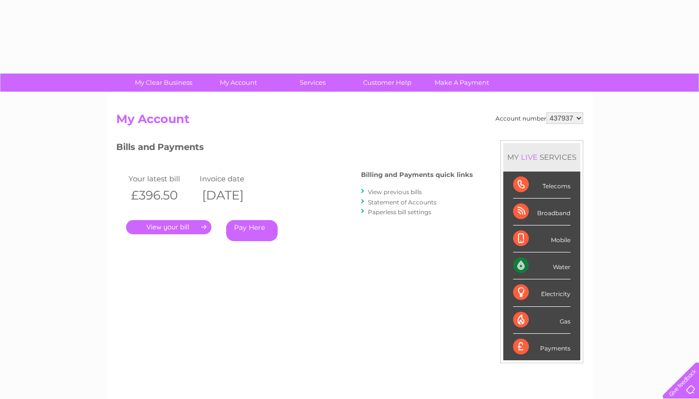 The width and height of the screenshot is (699, 399). I want to click on a: Paperless bill settings, so click(399, 212).